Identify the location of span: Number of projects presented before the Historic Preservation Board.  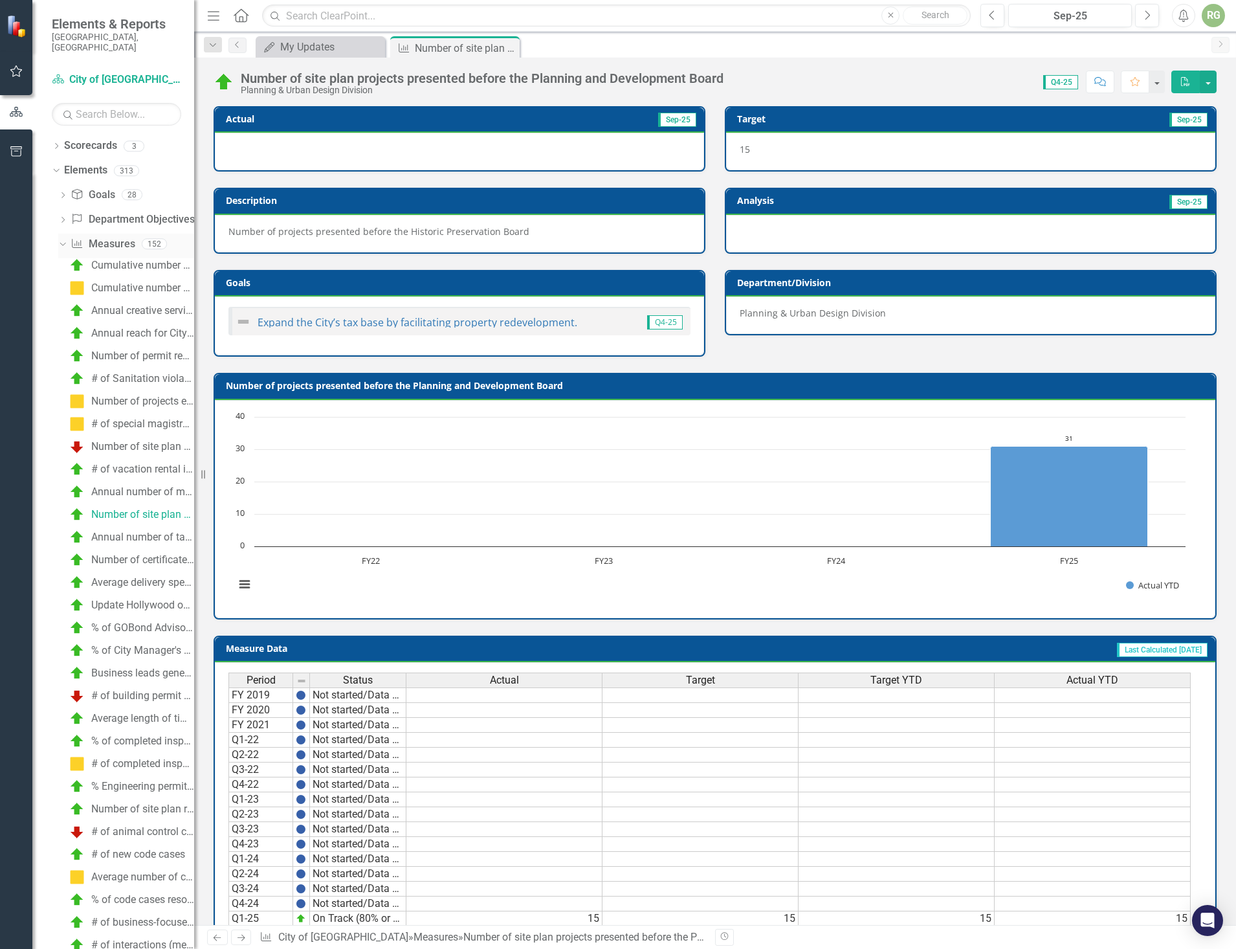
(379, 231).